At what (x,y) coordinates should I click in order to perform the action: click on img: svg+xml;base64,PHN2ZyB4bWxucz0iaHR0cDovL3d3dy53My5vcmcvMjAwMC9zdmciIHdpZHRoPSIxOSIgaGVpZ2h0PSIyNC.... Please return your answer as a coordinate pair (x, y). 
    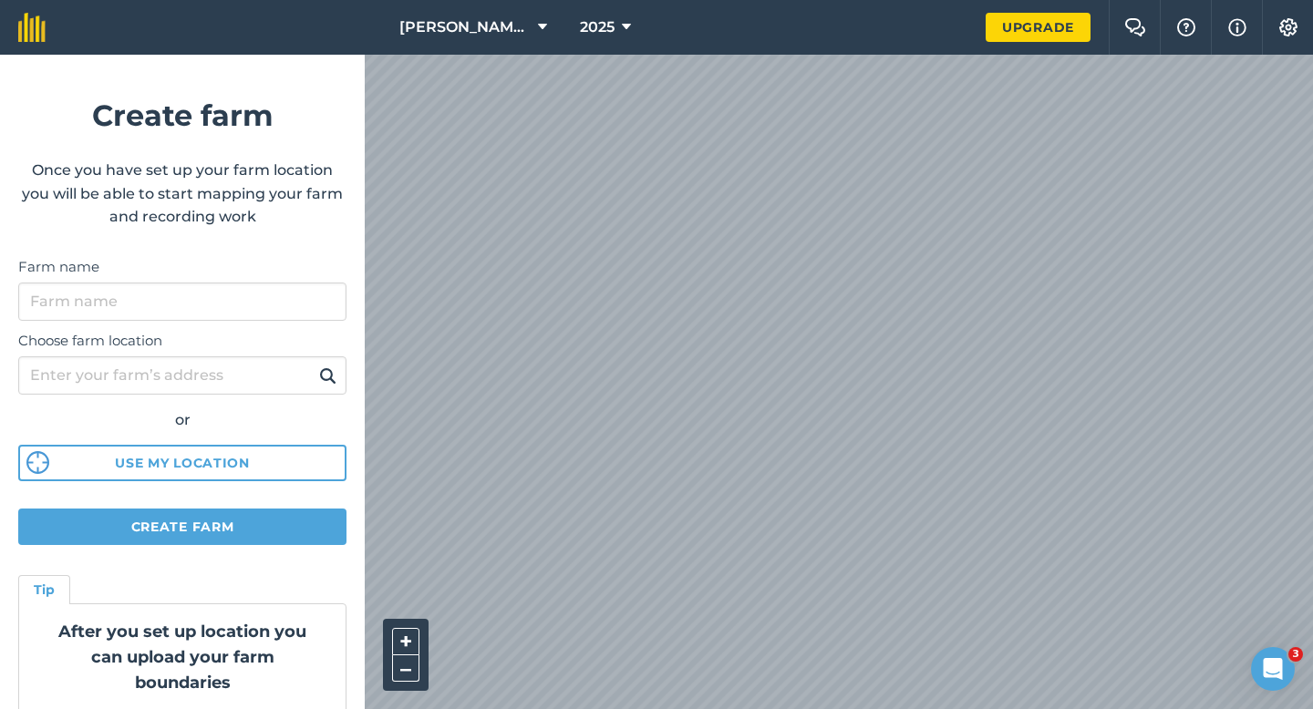
    Looking at the image, I should click on (327, 376).